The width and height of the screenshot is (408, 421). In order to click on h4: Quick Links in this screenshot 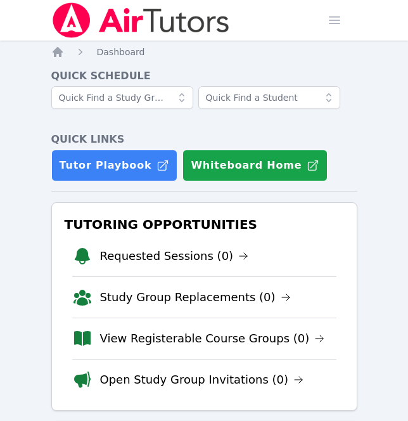, I will do `click(204, 140)`.